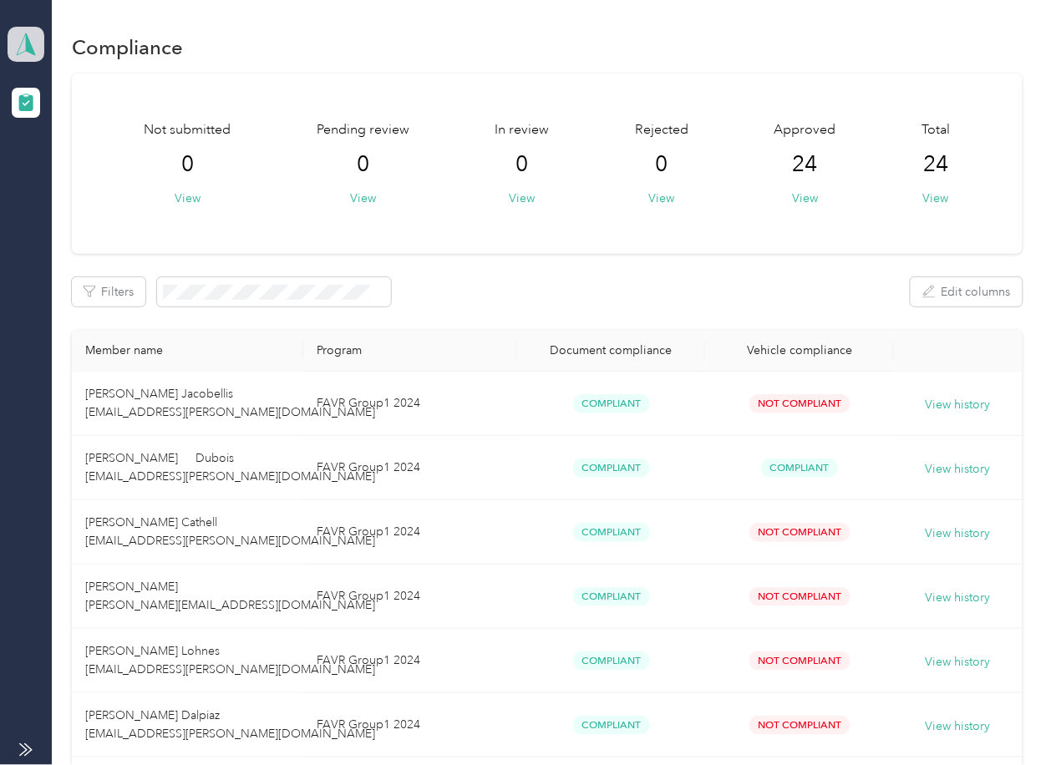 This screenshot has width=1051, height=765. I want to click on button: Filters, so click(109, 292).